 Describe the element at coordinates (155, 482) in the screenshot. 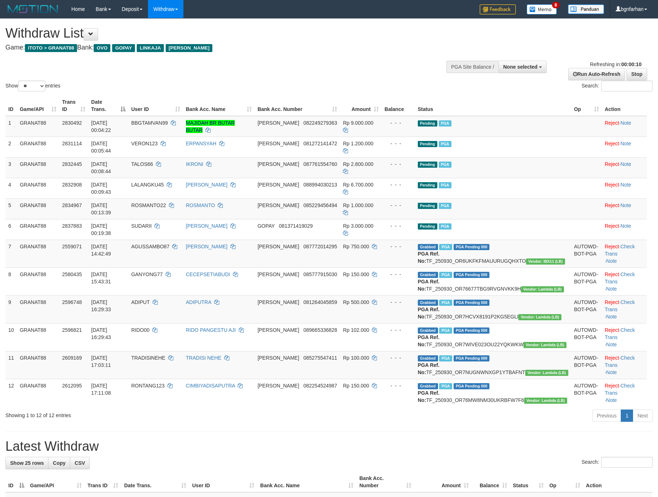

I see `th: Date Trans.: activate to sort column ascending` at that location.